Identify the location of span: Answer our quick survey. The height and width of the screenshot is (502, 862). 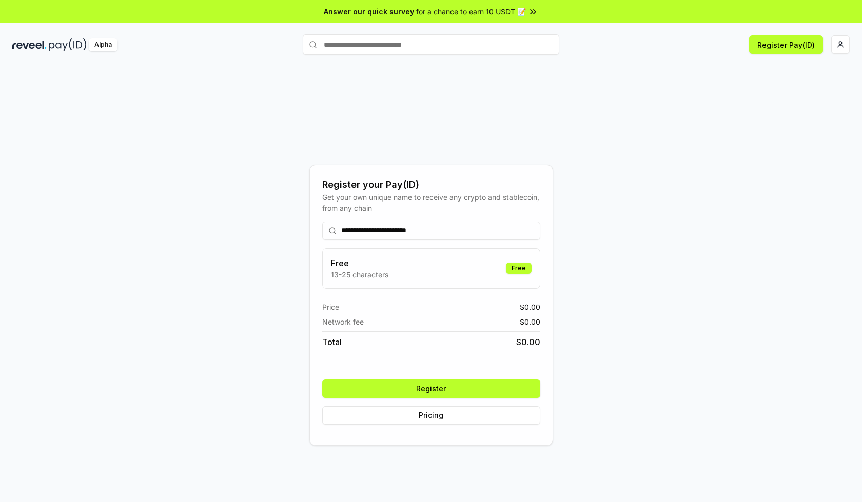
(369, 11).